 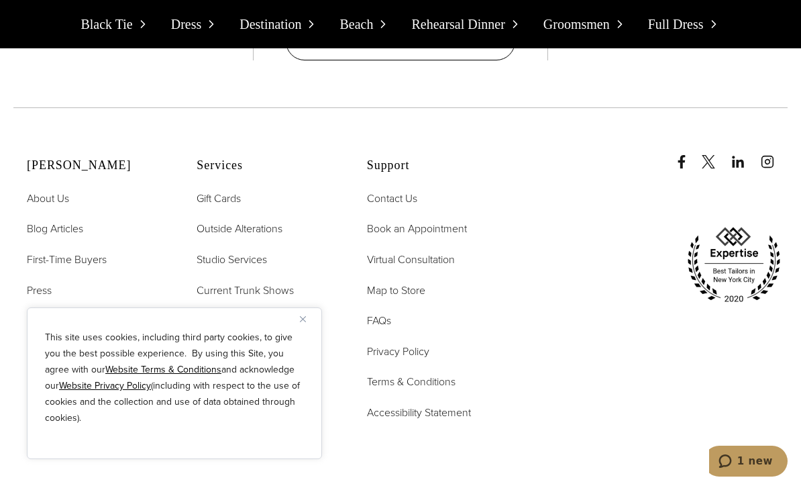 What do you see at coordinates (66, 259) in the screenshot?
I see `span: First-Time Buyers` at bounding box center [66, 259].